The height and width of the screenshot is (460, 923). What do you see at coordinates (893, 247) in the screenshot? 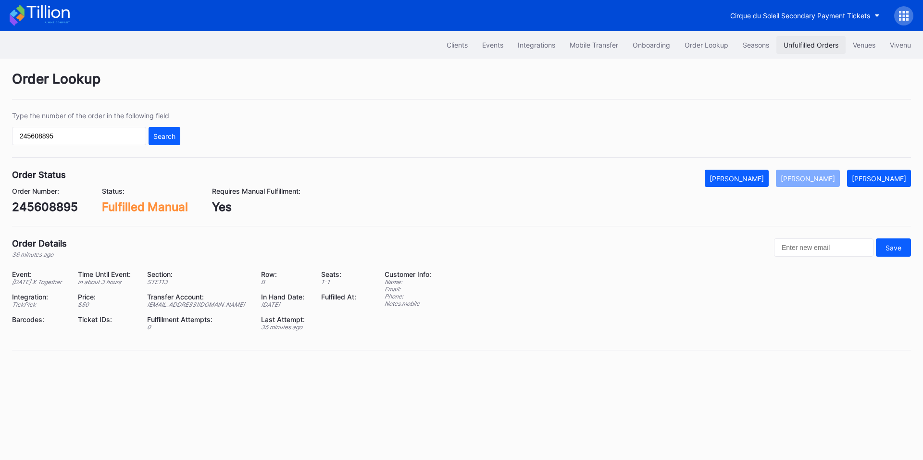
I see `button: Save` at bounding box center [893, 247].